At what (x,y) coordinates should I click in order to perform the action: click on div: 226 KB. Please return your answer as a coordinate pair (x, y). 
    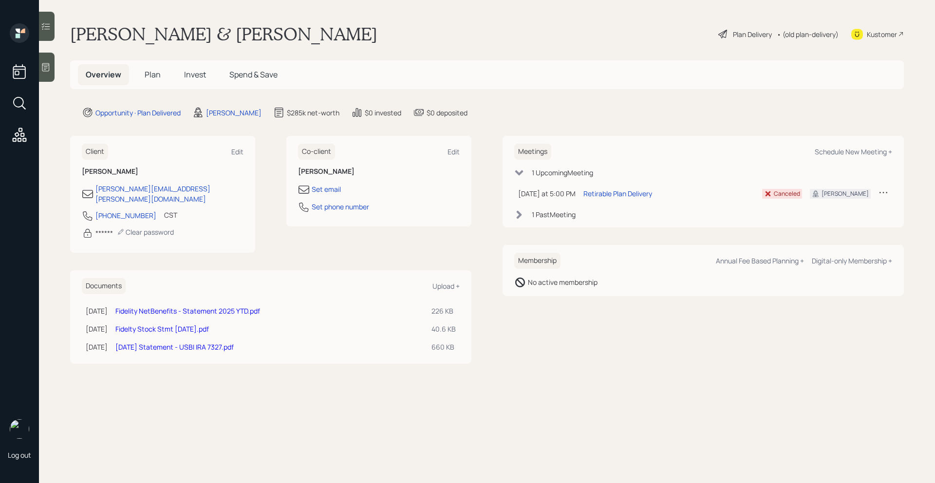
    Looking at the image, I should click on (444, 311).